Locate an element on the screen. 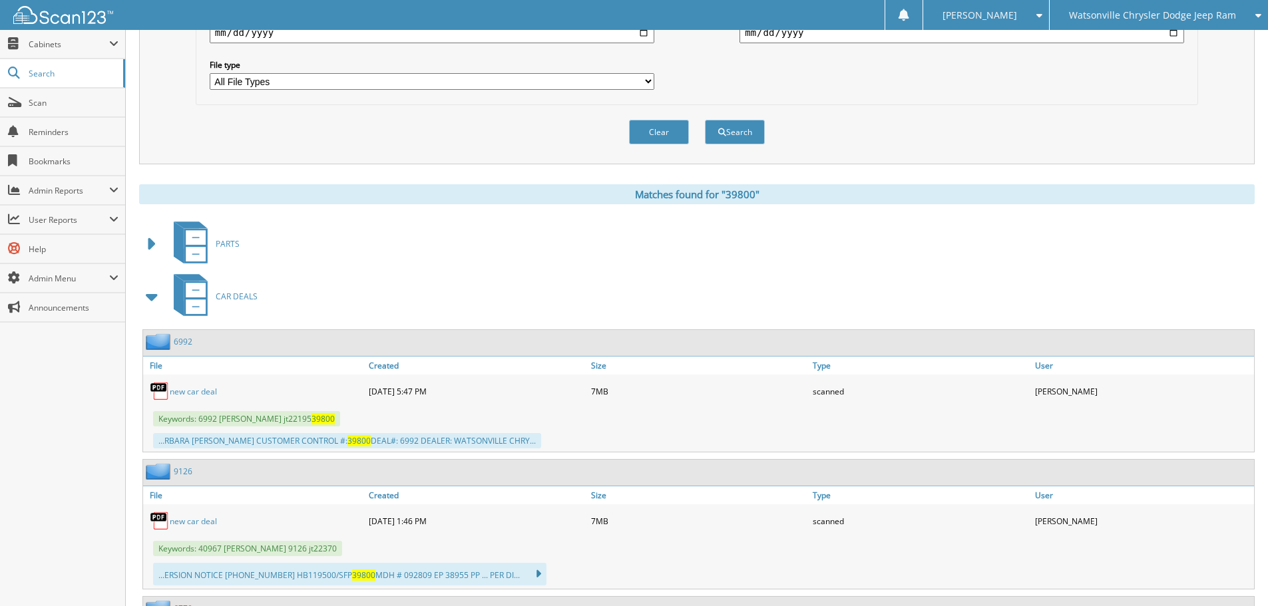 This screenshot has height=606, width=1268. input: start is located at coordinates (432, 33).